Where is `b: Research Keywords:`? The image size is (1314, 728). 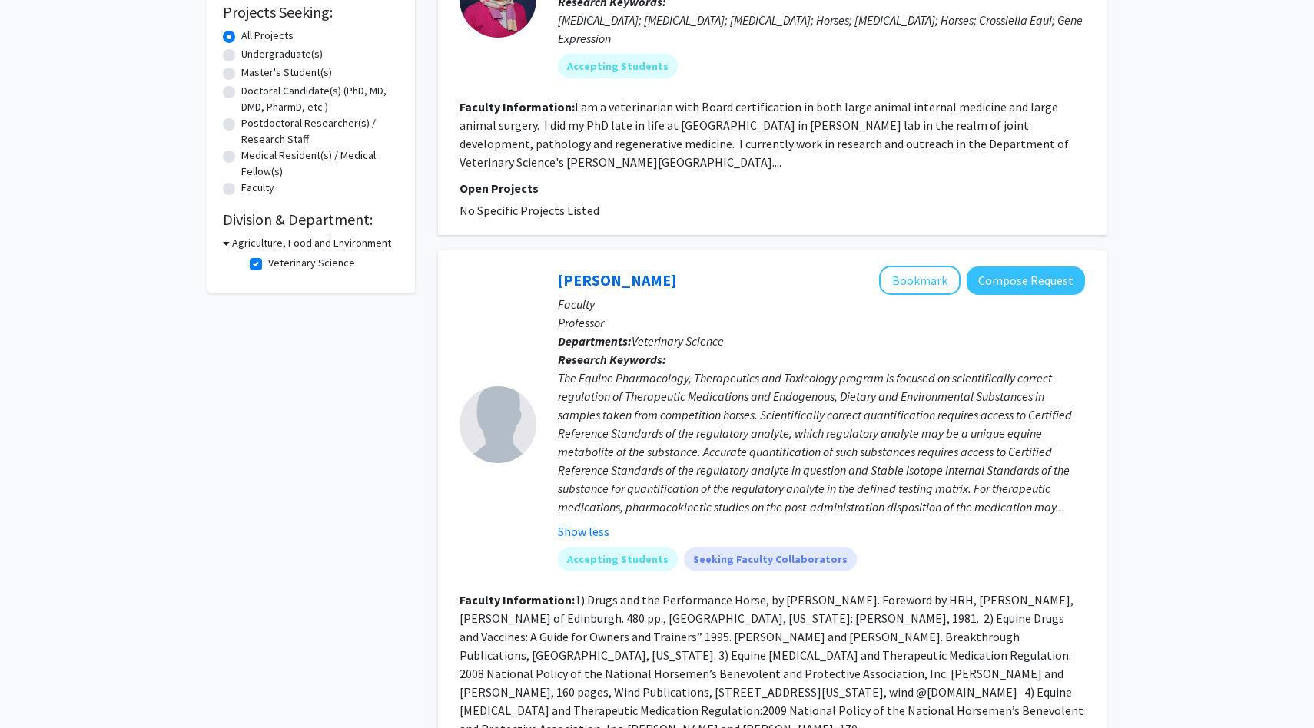
b: Research Keywords: is located at coordinates (612, 360).